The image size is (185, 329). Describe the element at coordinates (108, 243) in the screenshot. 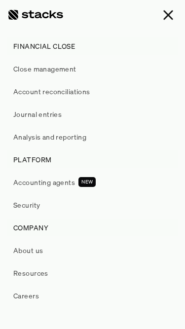

I see `a: Privacy Policy` at that location.